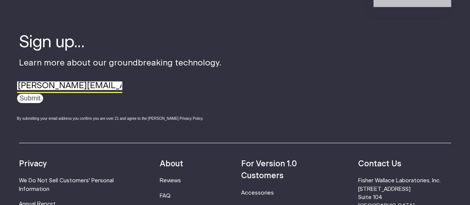 The image size is (470, 205). I want to click on strong: Privacy, so click(33, 164).